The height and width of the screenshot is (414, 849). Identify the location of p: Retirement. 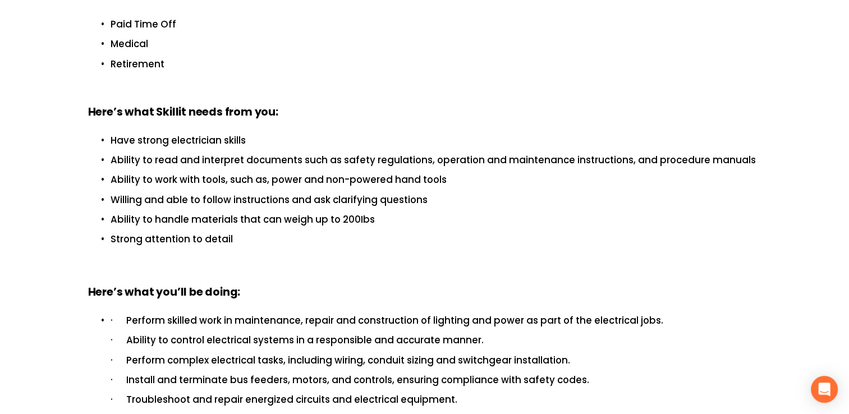
(436, 64).